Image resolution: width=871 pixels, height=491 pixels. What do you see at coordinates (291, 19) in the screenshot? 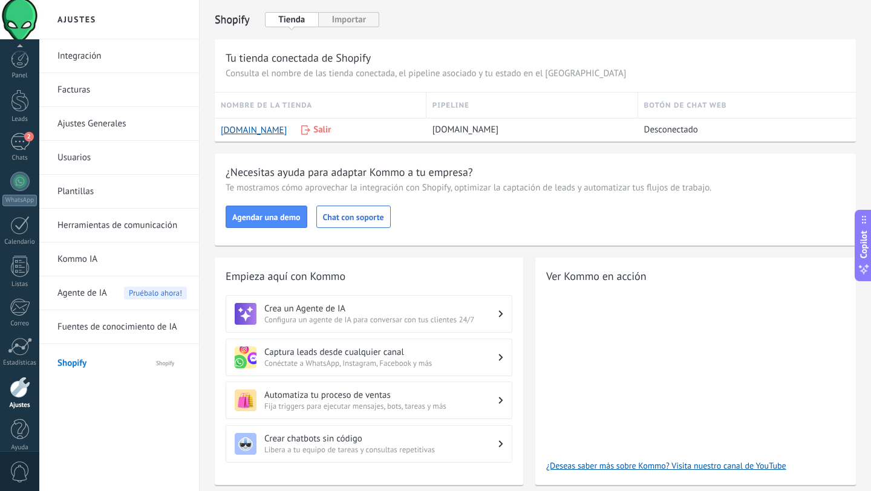
I see `button: Tienda` at bounding box center [291, 19].